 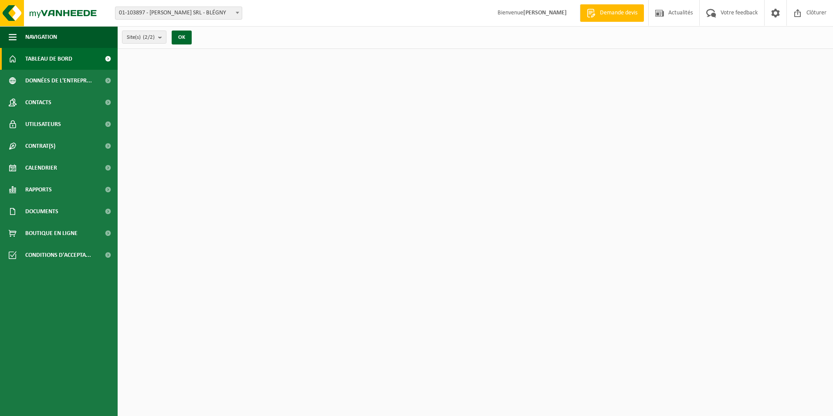 I want to click on span: Navigation, so click(x=41, y=37).